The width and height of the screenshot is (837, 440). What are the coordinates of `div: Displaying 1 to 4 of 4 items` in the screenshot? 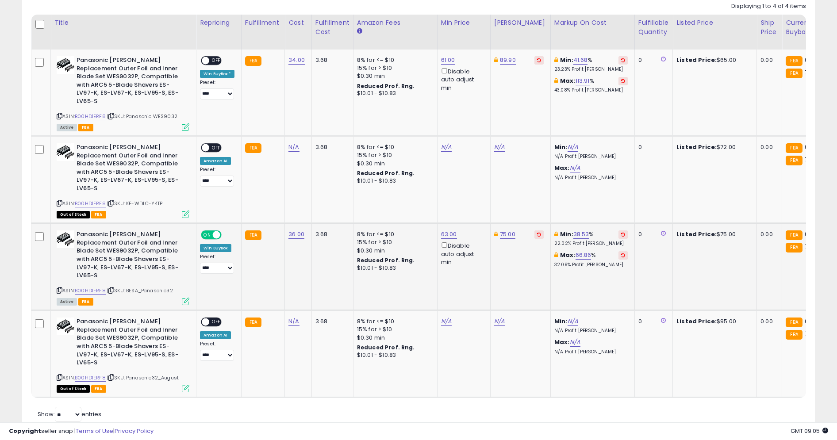 It's located at (768, 6).